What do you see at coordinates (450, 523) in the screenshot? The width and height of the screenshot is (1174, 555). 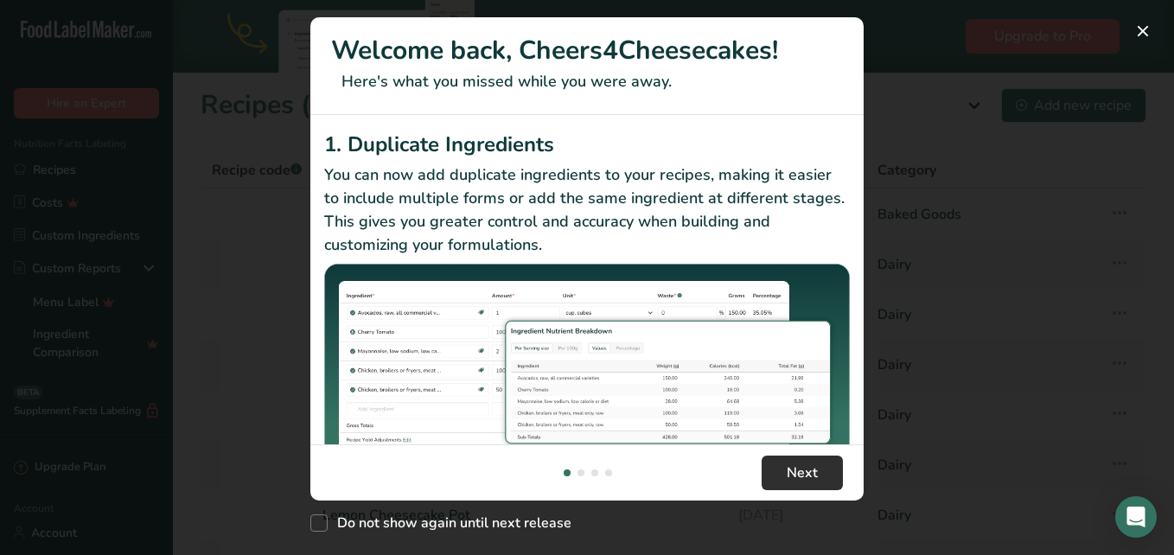 I see `span: Do not show again until next release` at bounding box center [450, 523].